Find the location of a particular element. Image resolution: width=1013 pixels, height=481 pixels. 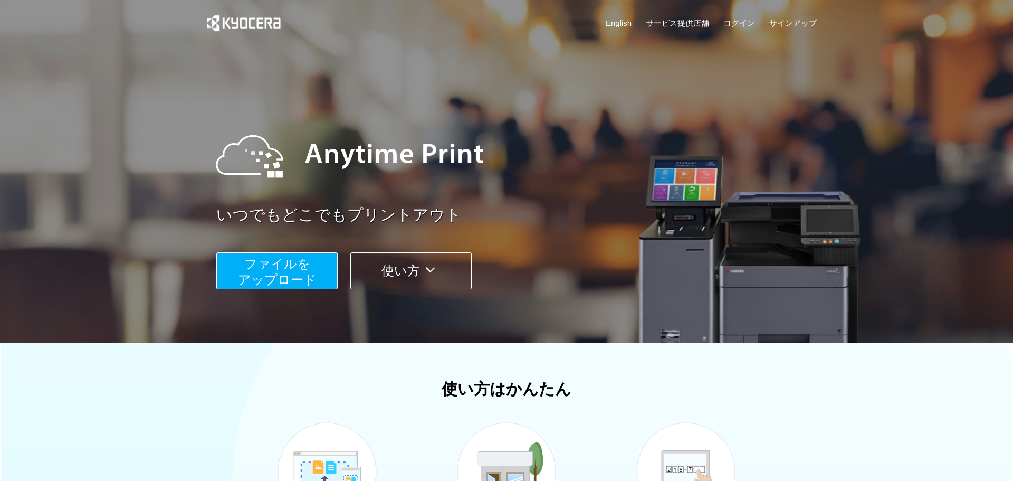

a: English is located at coordinates (618, 23).